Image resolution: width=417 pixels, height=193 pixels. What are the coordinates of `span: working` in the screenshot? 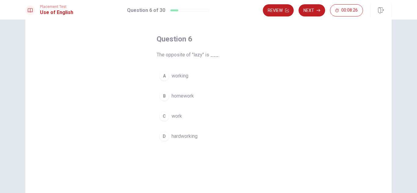 It's located at (180, 76).